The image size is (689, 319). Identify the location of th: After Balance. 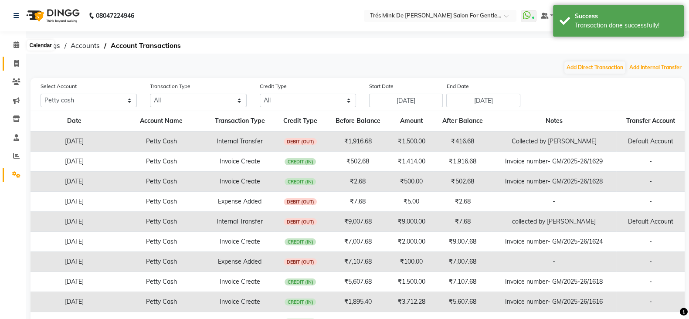
(463, 121).